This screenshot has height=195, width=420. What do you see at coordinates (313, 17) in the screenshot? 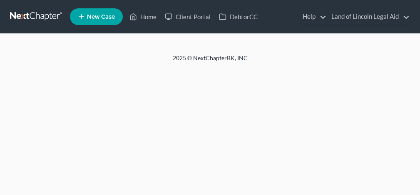
I see `a: Help` at bounding box center [313, 17].